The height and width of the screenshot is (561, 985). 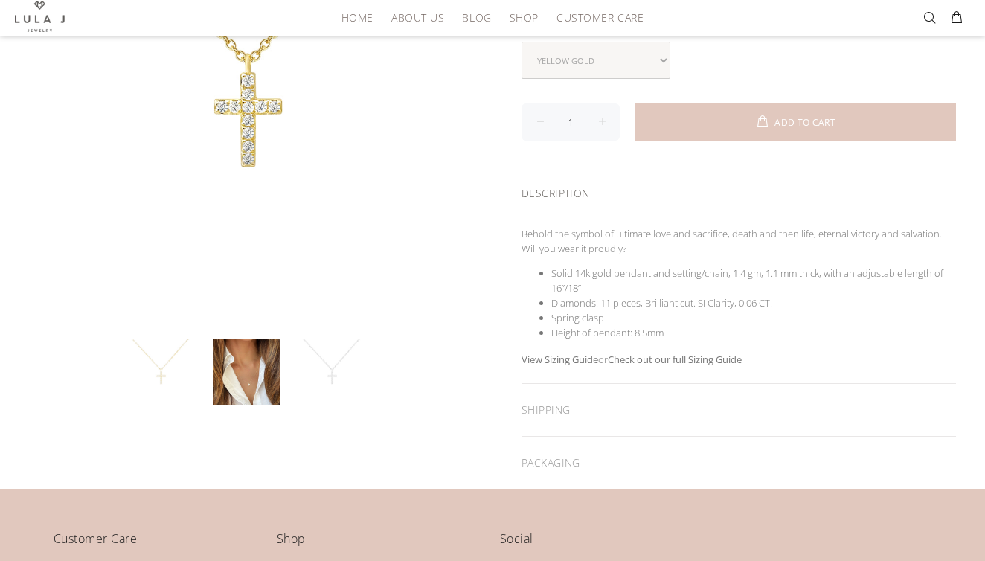 What do you see at coordinates (739, 463) in the screenshot?
I see `div: PACKAGING` at bounding box center [739, 463].